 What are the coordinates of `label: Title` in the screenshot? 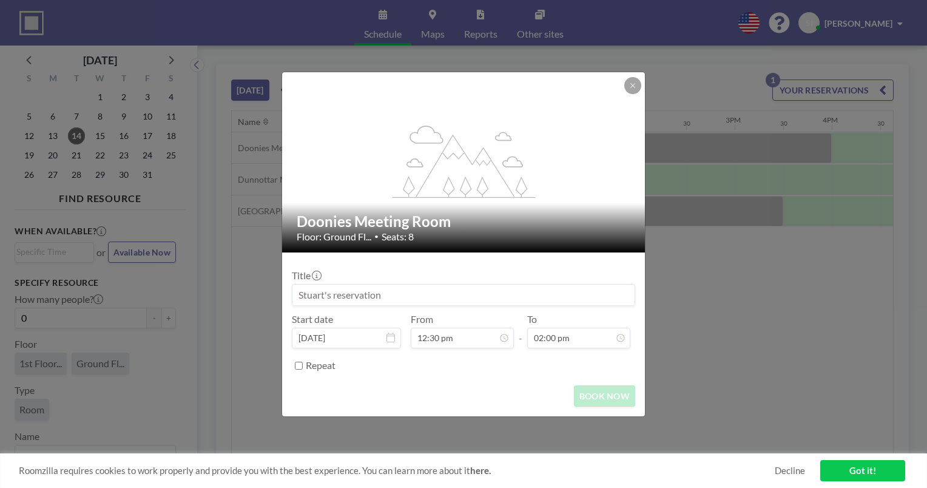 It's located at (306, 276).